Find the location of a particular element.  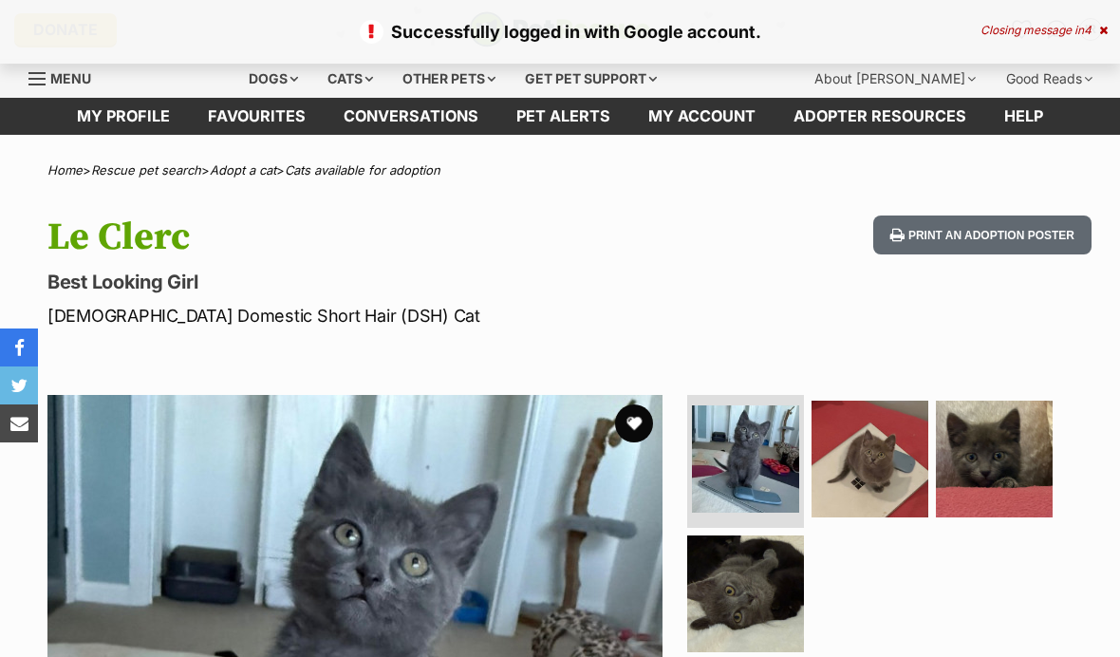

a: conversations is located at coordinates (411, 116).